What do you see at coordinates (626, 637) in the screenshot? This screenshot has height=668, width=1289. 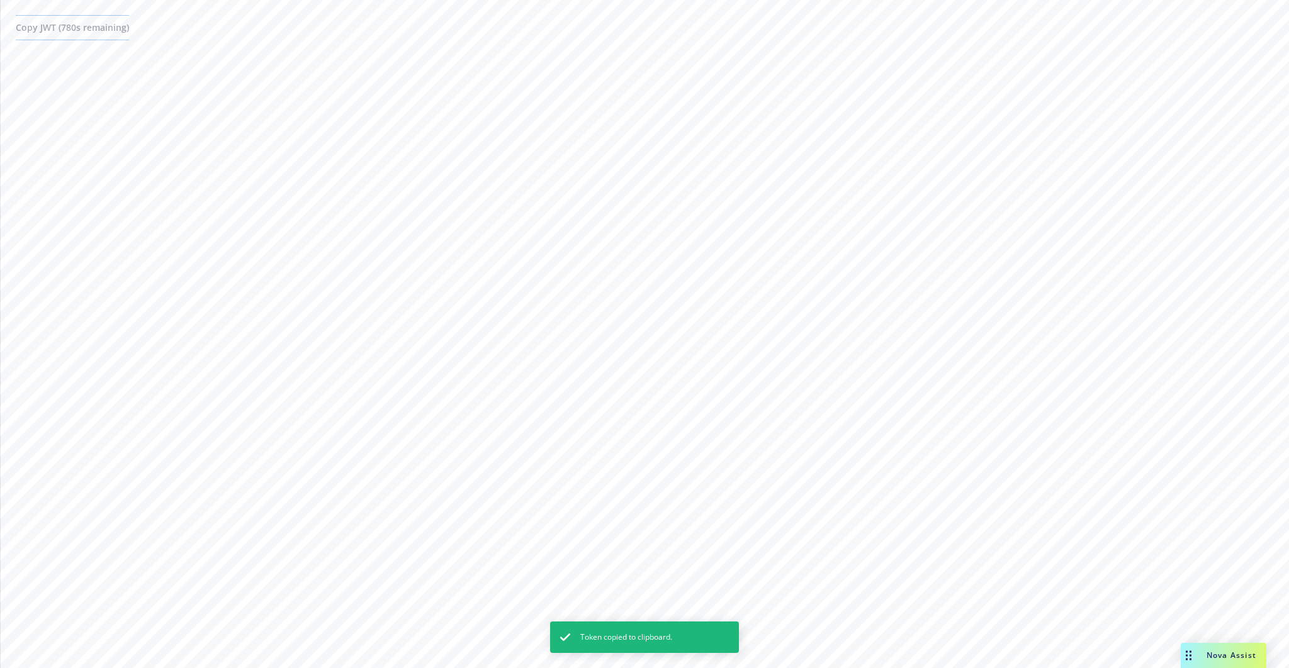 I see `span: Token copied to clipboard.` at bounding box center [626, 637].